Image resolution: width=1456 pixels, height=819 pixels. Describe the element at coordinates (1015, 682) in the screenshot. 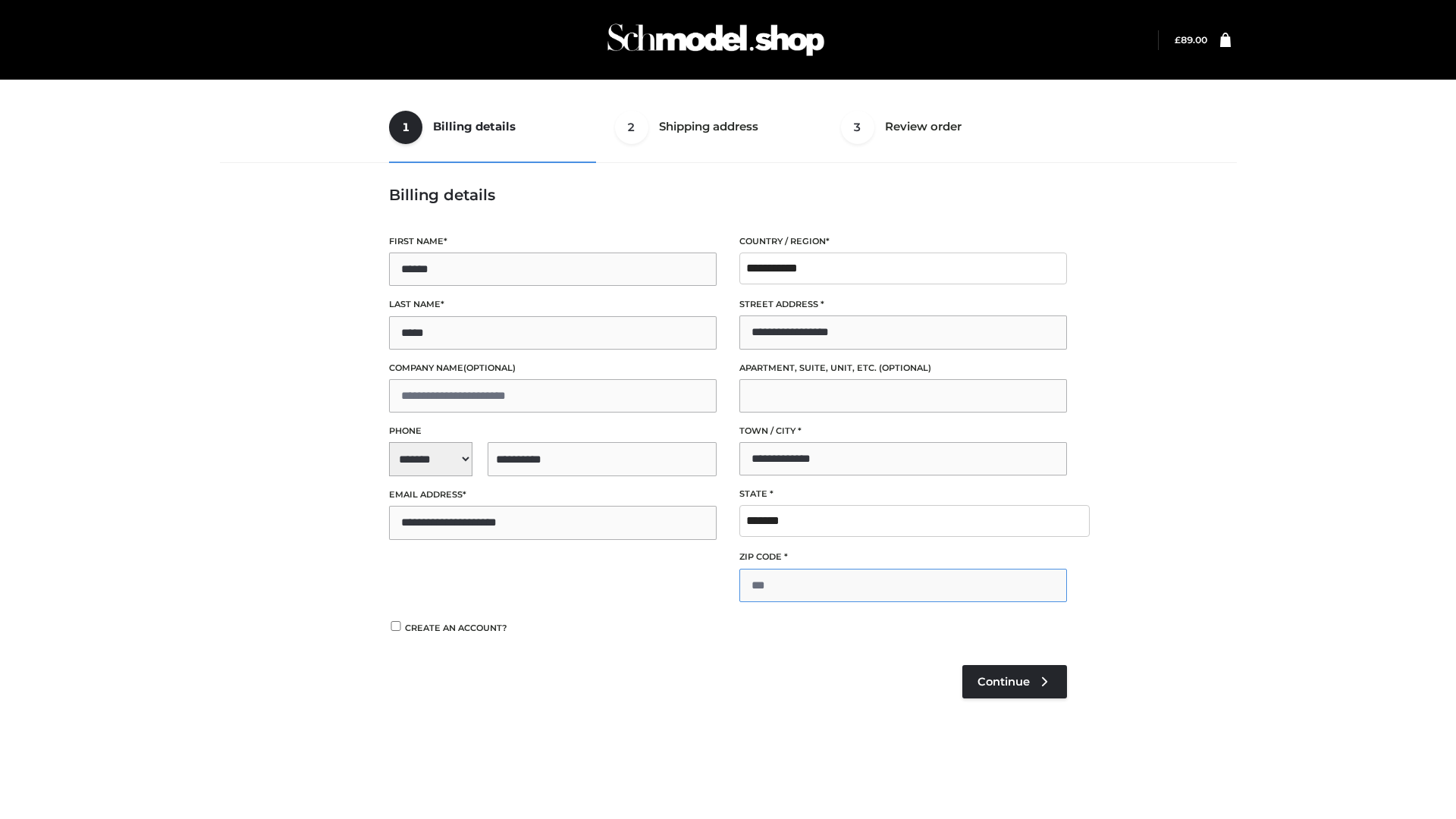

I see `a: Continue` at that location.